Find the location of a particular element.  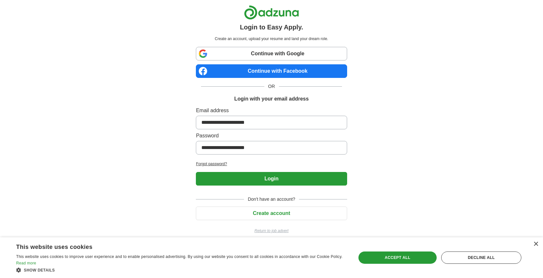

h2: Forgot password? is located at coordinates (271, 164).